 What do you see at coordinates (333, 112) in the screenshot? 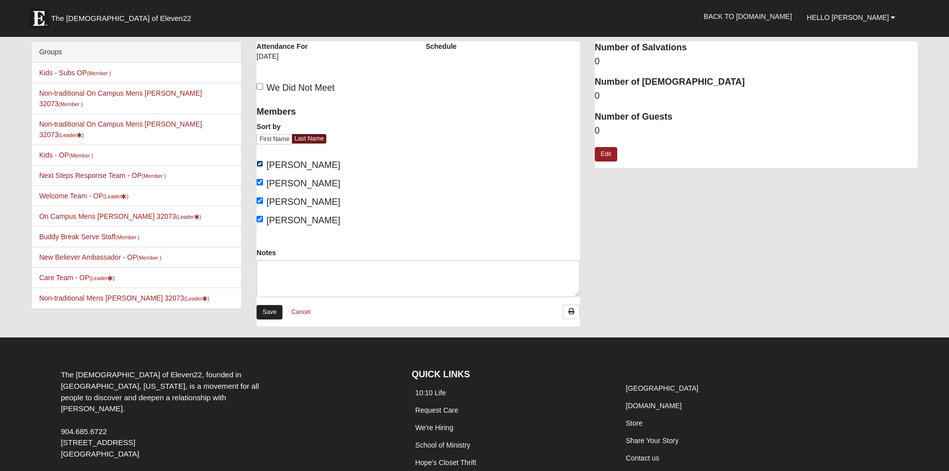
I see `h4: Members` at bounding box center [333, 112].